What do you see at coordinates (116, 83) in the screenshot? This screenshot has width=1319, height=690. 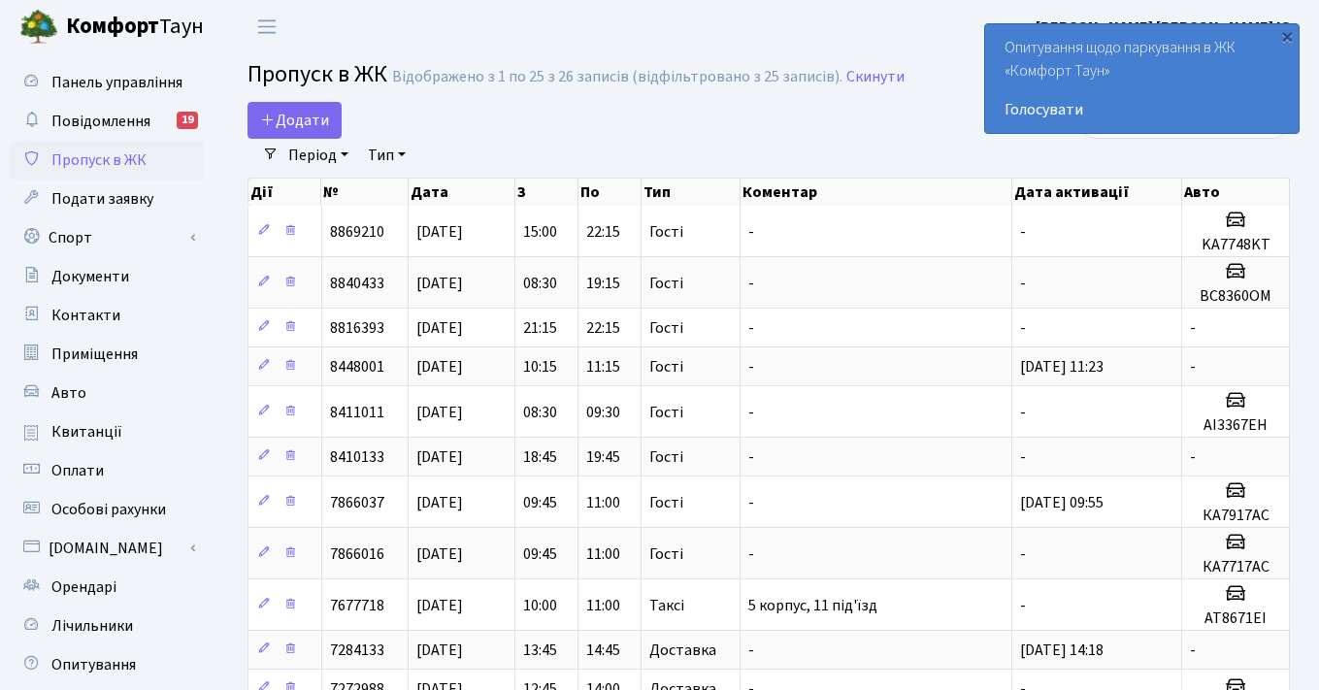 I see `span: Панель управління` at bounding box center [116, 83].